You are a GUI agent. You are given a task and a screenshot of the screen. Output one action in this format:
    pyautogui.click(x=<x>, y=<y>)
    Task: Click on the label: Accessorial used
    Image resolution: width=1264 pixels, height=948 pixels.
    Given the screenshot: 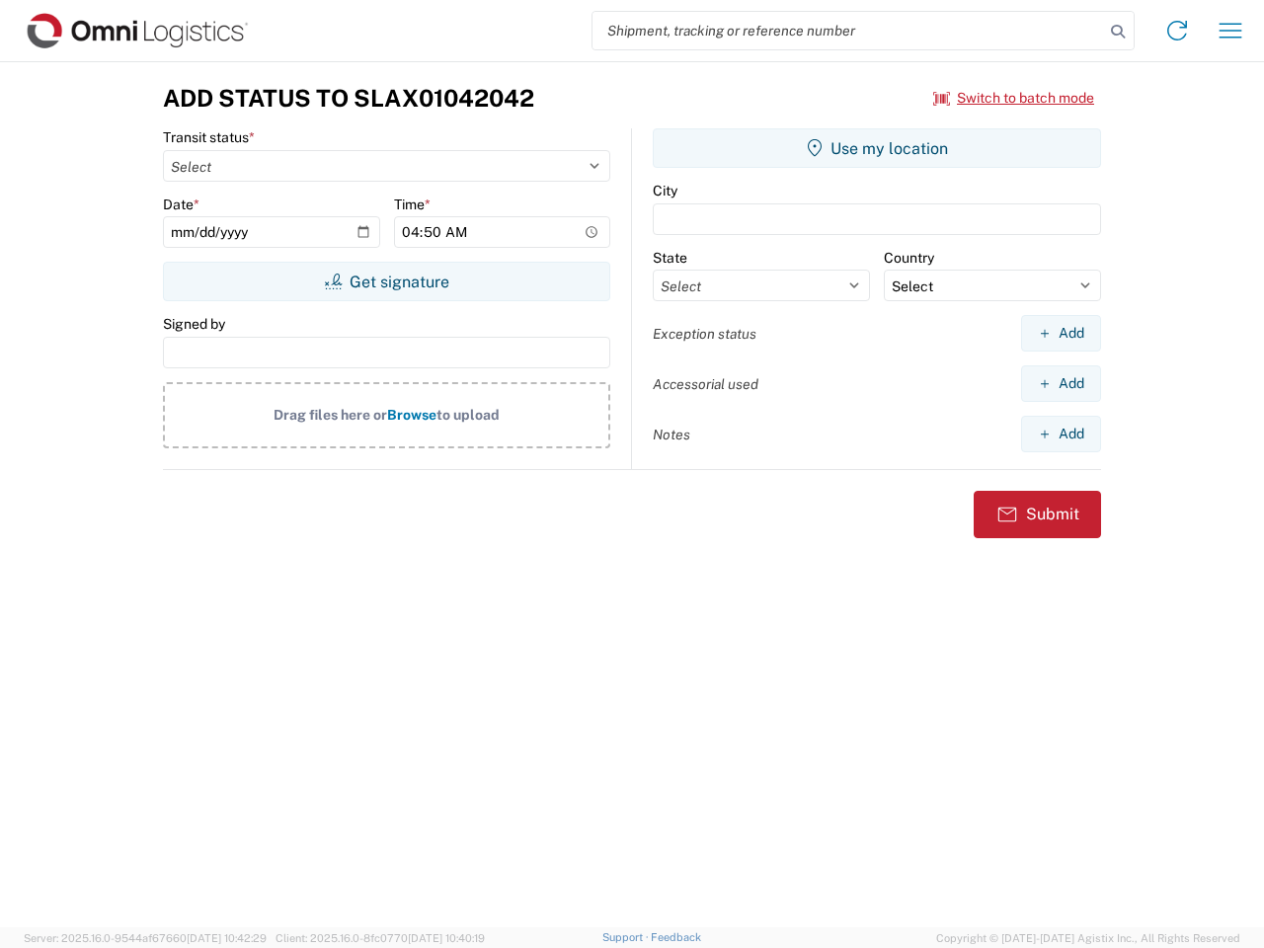 What is the action you would take?
    pyautogui.click(x=705, y=384)
    